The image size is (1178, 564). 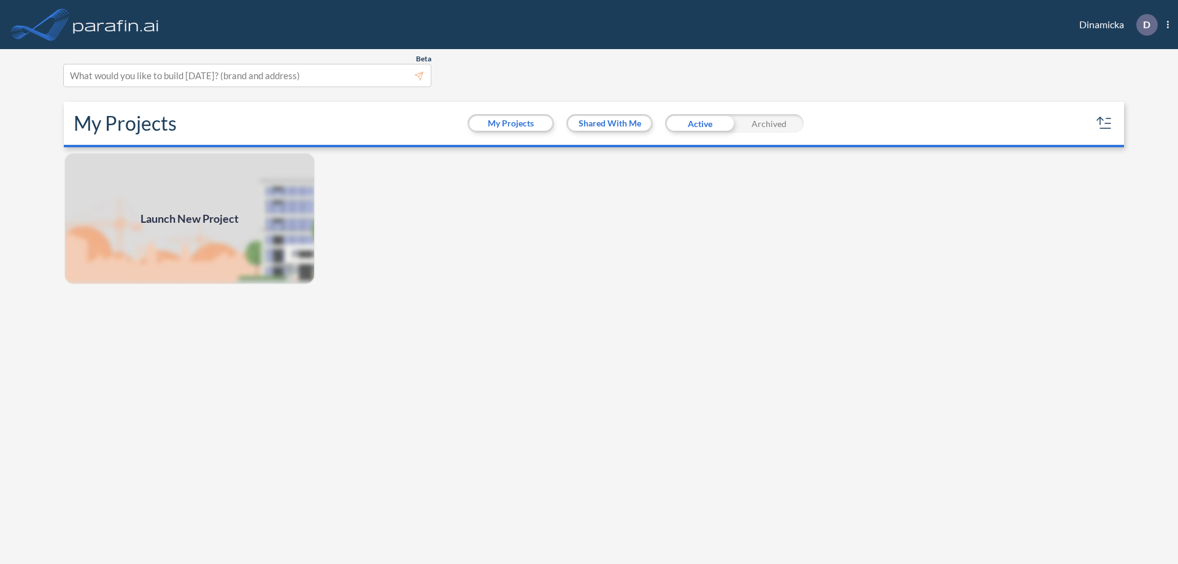 What do you see at coordinates (125, 123) in the screenshot?
I see `h2: My Projects` at bounding box center [125, 123].